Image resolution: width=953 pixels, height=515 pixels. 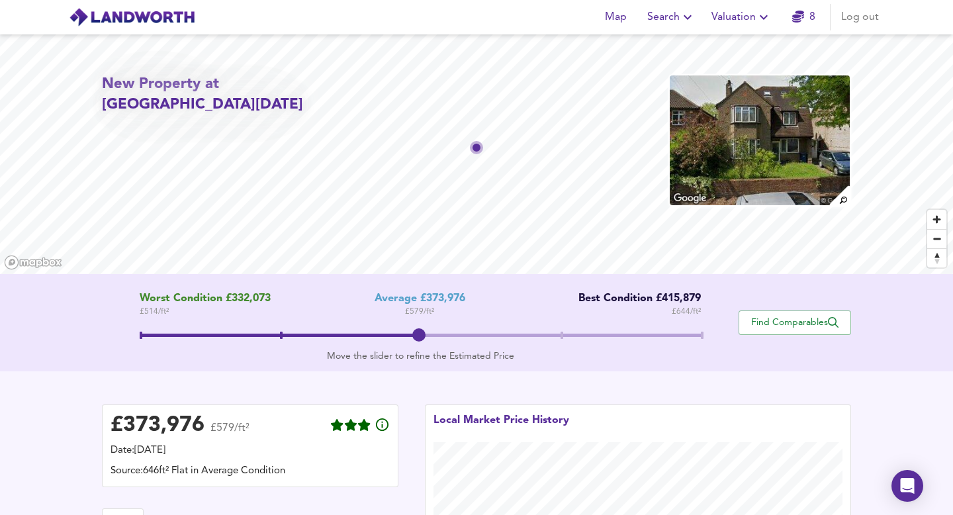 What do you see at coordinates (803, 17) in the screenshot?
I see `a: 8` at bounding box center [803, 17].